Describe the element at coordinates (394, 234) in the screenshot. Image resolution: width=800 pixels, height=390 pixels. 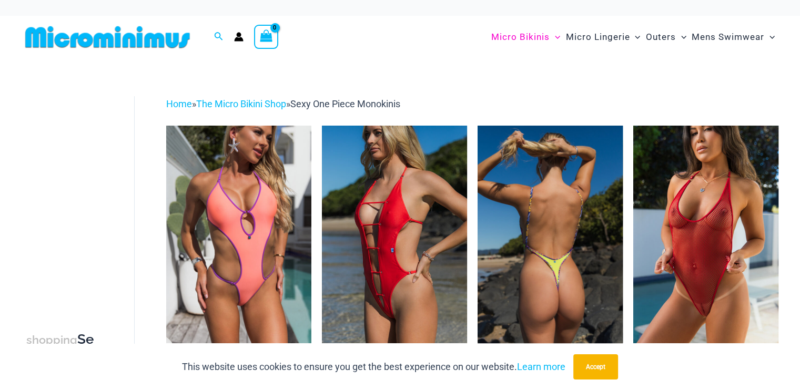
I see `a: Link Tangello 8650 One Piece Monokini 11Link Tangello 8650 One Piece Monokini 12Link Tangello 865...` at that location.